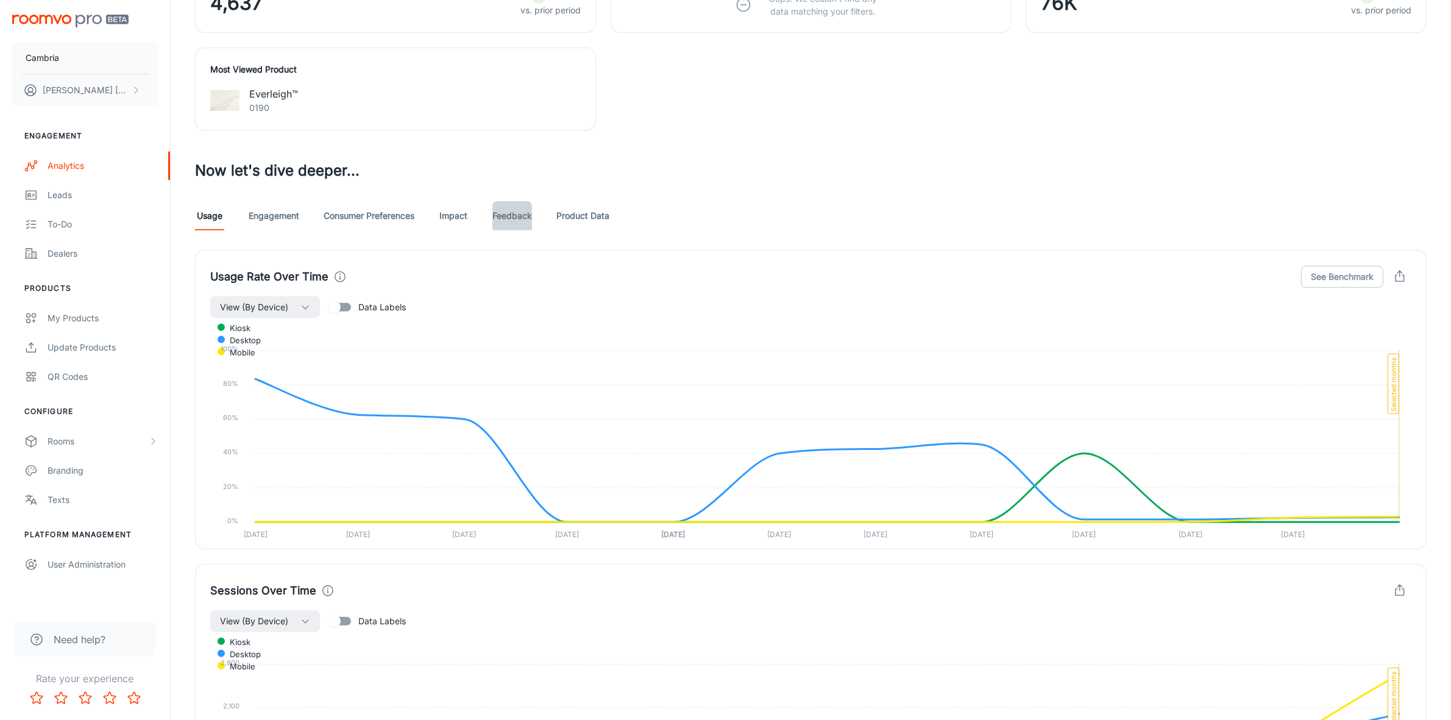  What do you see at coordinates (210, 216) in the screenshot?
I see `a: Usage` at bounding box center [210, 216].